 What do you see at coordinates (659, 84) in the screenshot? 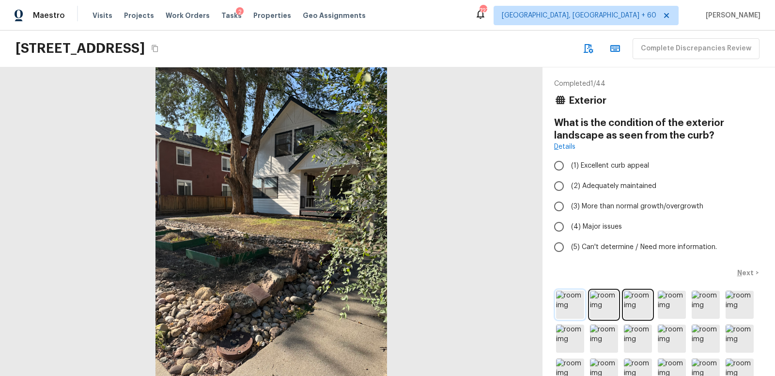
I see `p: Completed 1 / 44` at bounding box center [659, 84].